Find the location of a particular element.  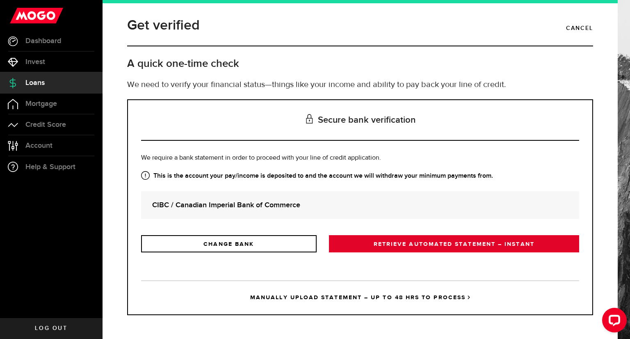

span: Credit Score is located at coordinates (46, 125).